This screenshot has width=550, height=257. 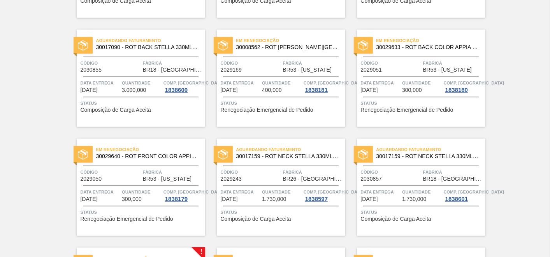 What do you see at coordinates (135, 78) in the screenshot?
I see `a: statusAguardando Faturamento30017090 - ROT BACK STELLA 330ML 429Código2030855FábricaBR18 - [GEOGR...` at bounding box center [135, 78].